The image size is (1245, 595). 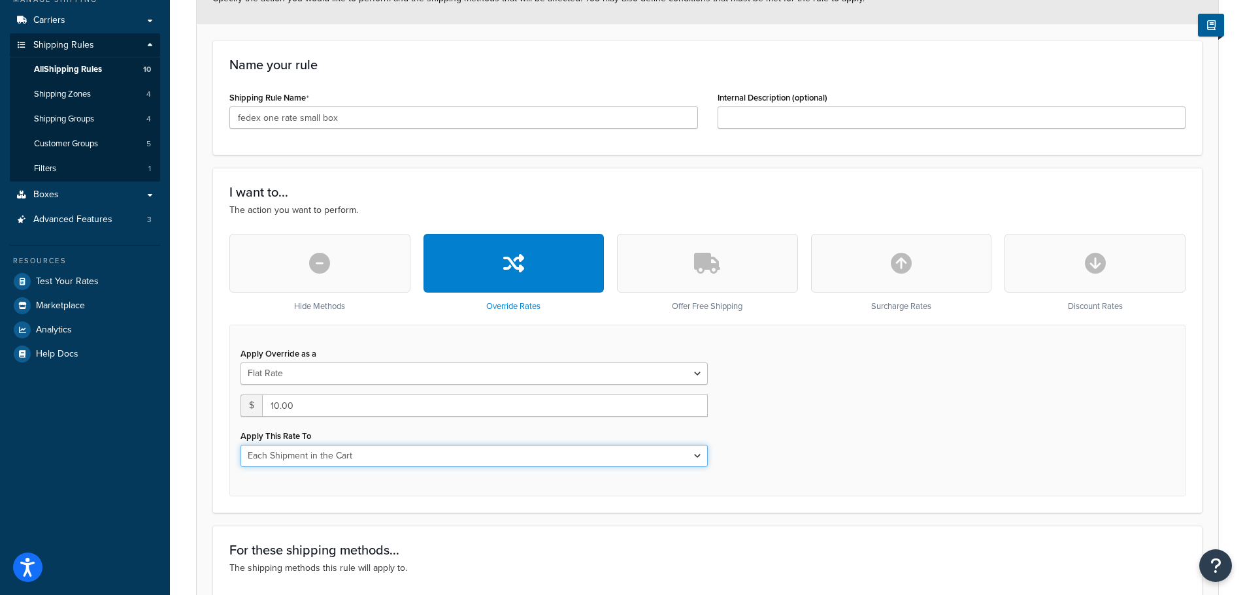 What do you see at coordinates (1094, 272) in the screenshot?
I see `div: Discount Rates` at bounding box center [1094, 272].